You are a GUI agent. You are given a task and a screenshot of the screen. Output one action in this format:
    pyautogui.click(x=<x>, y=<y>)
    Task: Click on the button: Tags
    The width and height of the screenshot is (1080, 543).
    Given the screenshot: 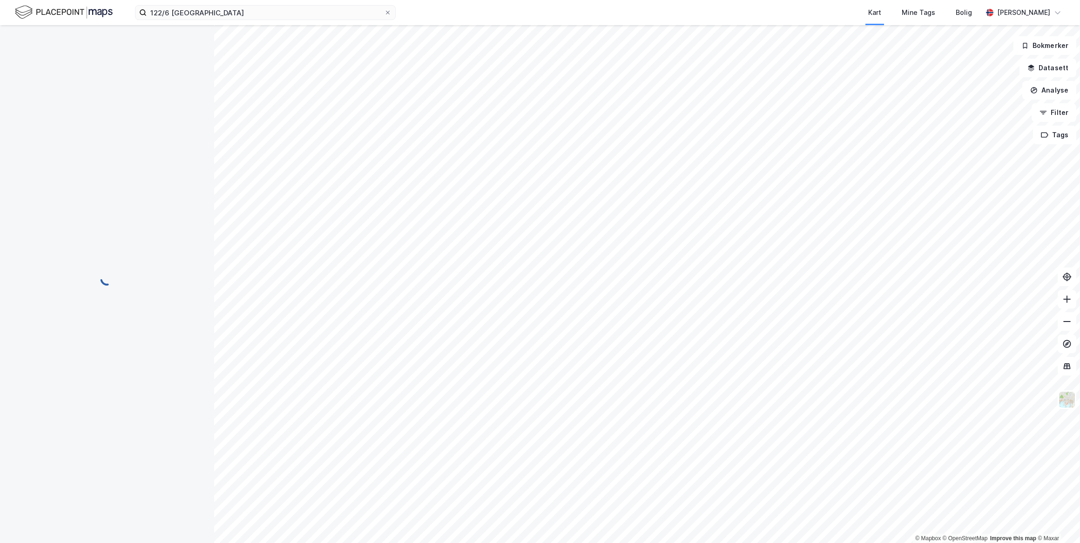 What is the action you would take?
    pyautogui.click(x=1055, y=135)
    